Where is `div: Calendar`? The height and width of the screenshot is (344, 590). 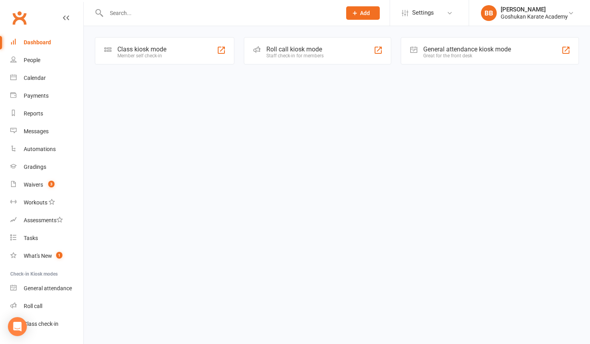
div: Calendar is located at coordinates (35, 78).